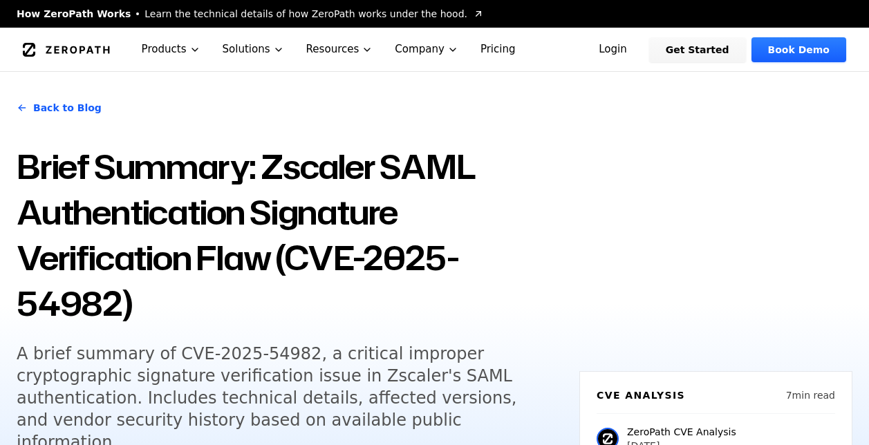 The image size is (869, 445). Describe the element at coordinates (498, 49) in the screenshot. I see `a: Pricing` at that location.